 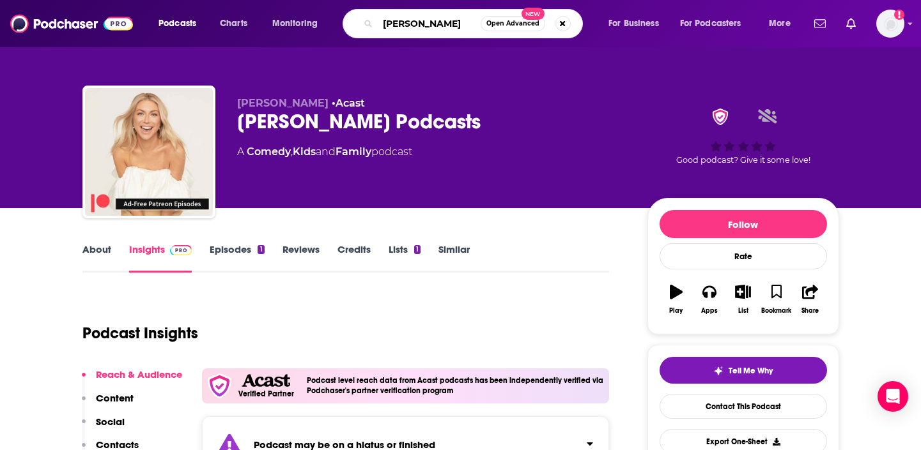 What do you see at coordinates (353, 151) in the screenshot?
I see `a: Family` at bounding box center [353, 151].